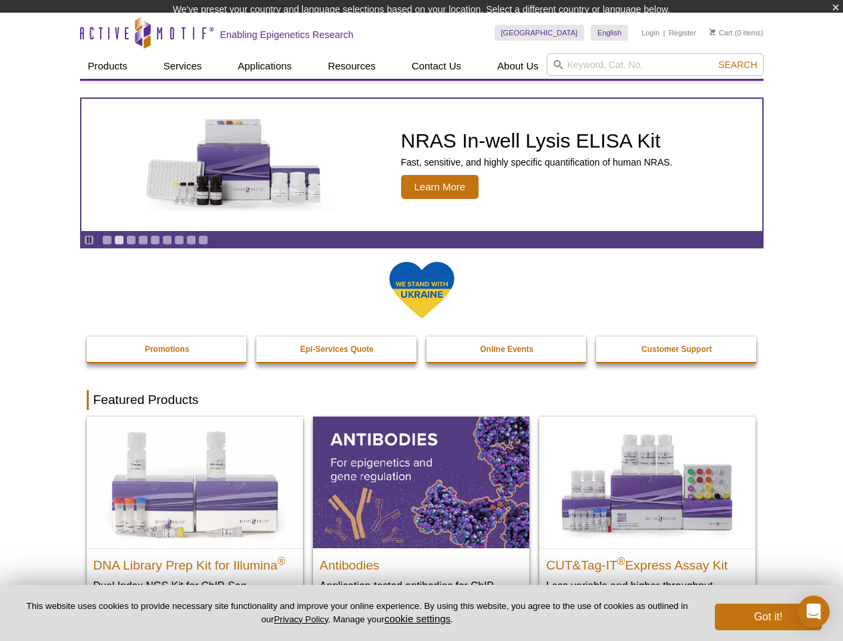 The height and width of the screenshot is (641, 843). What do you see at coordinates (463, 25) in the screenshot?
I see `img: Change Here` at bounding box center [463, 25].